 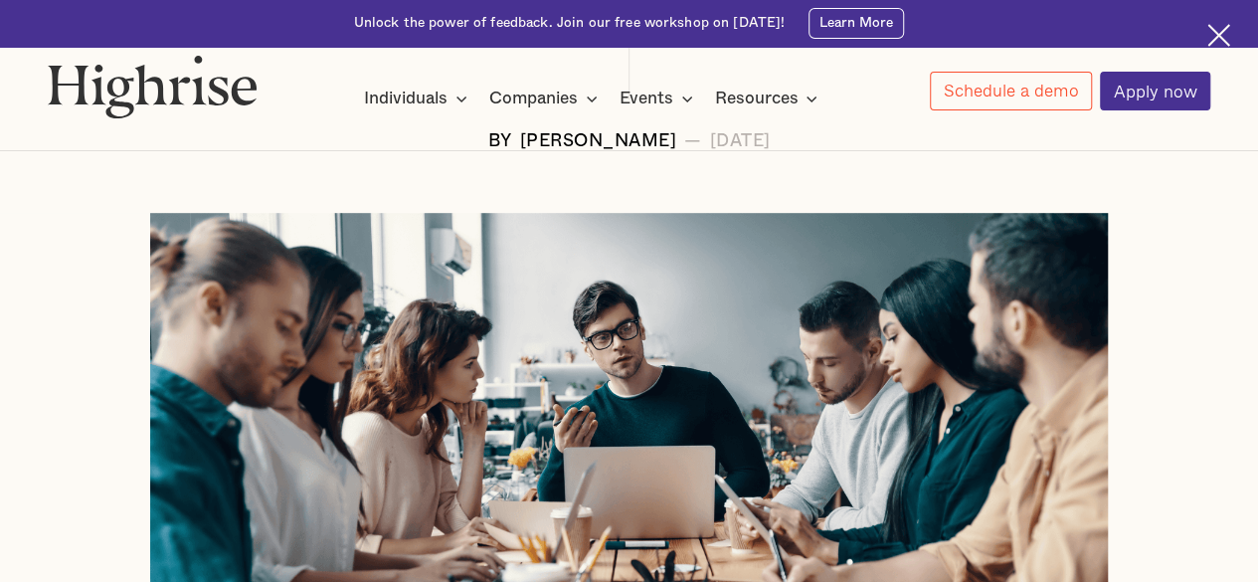 I want to click on a: Learn More, so click(x=856, y=23).